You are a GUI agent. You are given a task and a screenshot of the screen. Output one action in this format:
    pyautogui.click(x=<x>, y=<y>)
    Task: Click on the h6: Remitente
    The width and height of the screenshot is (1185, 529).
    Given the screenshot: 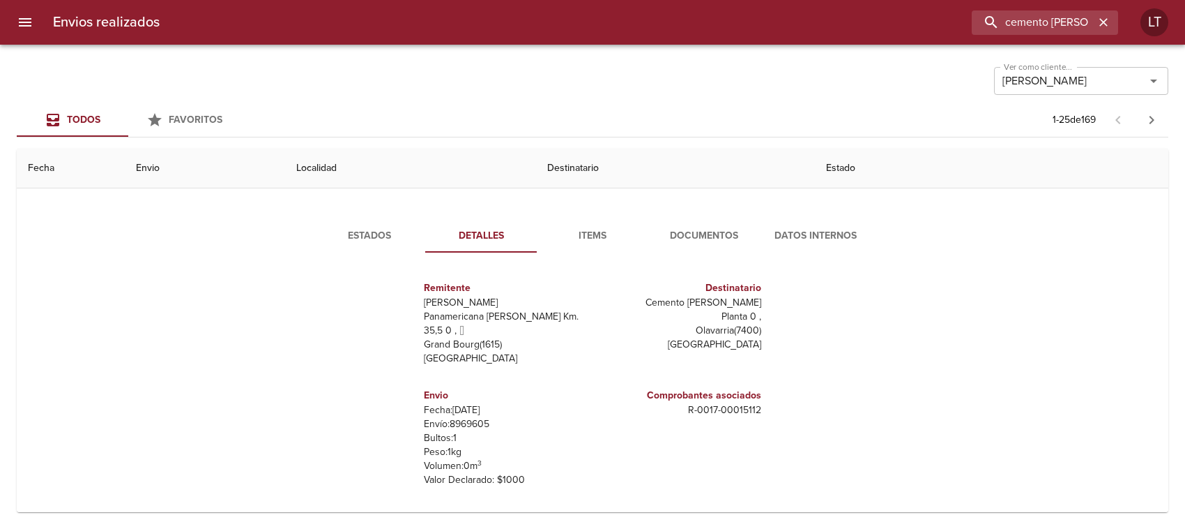 What is the action you would take?
    pyautogui.click(x=505, y=288)
    